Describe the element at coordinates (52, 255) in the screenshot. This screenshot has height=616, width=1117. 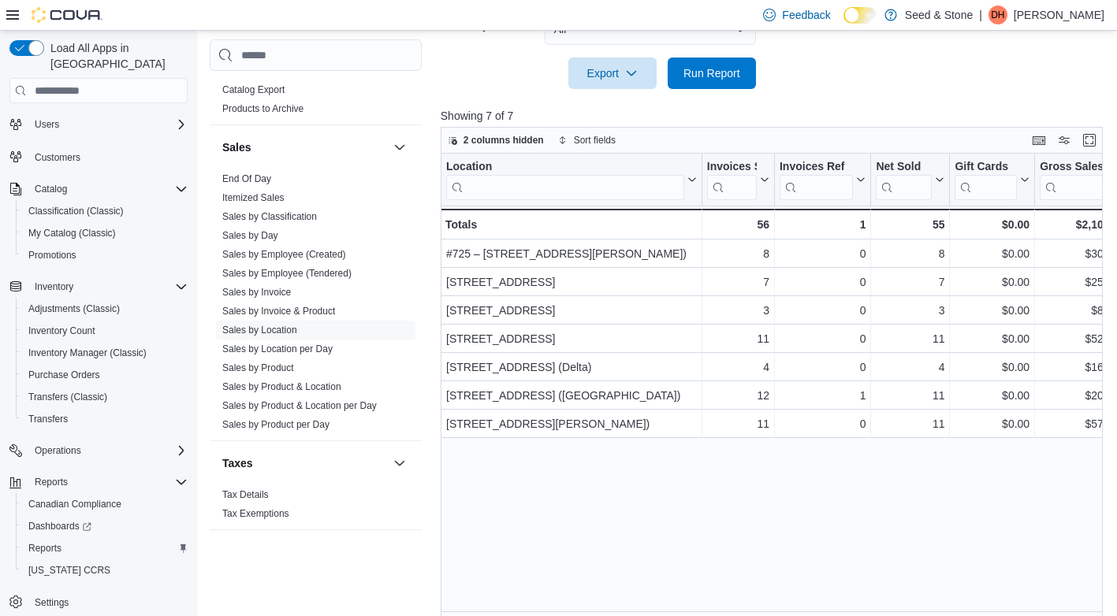
I see `span: Promotions` at that location.